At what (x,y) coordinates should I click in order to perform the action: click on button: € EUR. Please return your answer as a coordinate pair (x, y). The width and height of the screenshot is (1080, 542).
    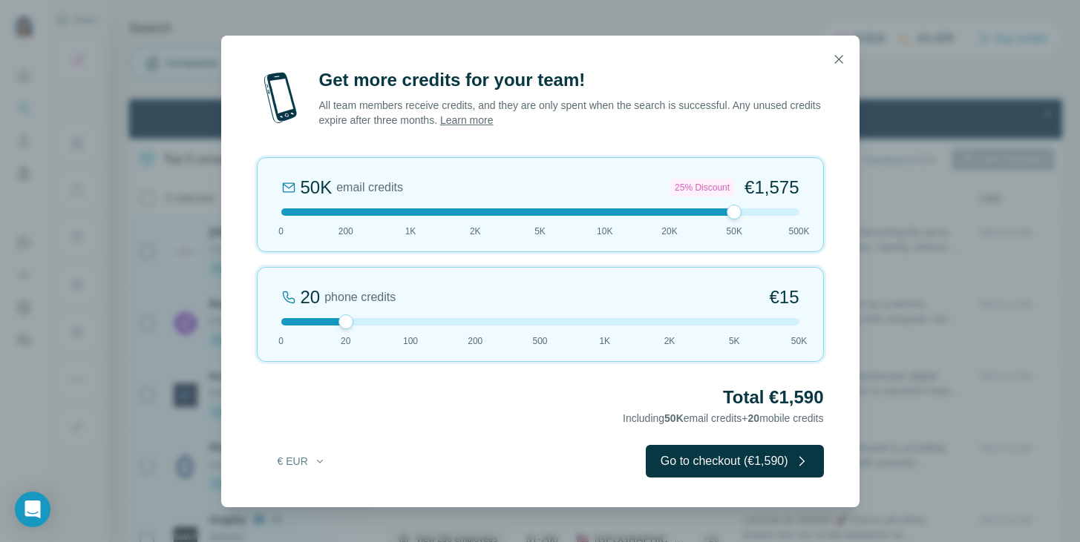
    Looking at the image, I should click on (301, 462).